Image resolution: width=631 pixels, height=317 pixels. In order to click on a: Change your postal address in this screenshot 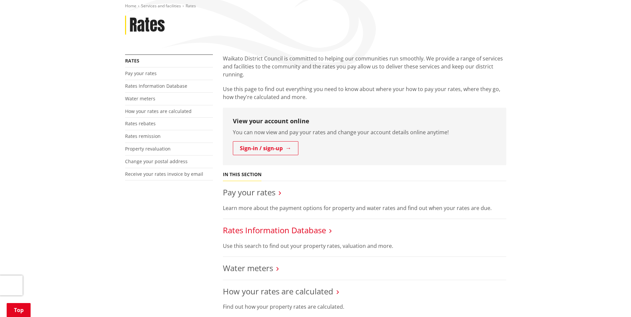, I will do `click(156, 161)`.